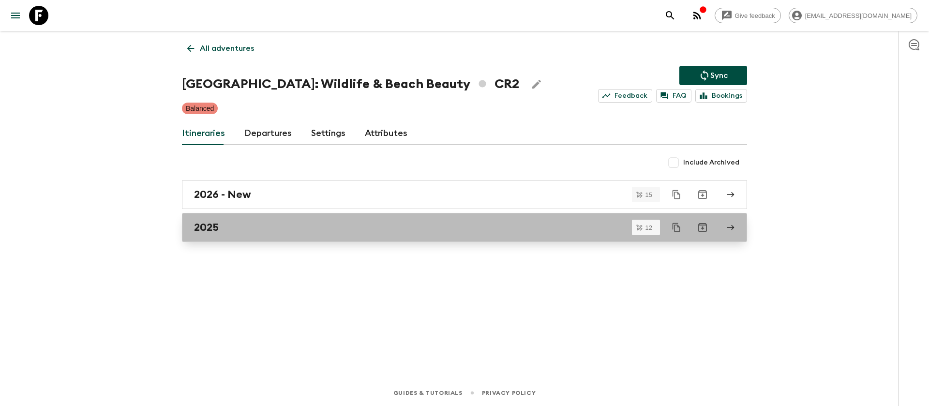 This screenshot has height=406, width=929. I want to click on a: Departures, so click(268, 134).